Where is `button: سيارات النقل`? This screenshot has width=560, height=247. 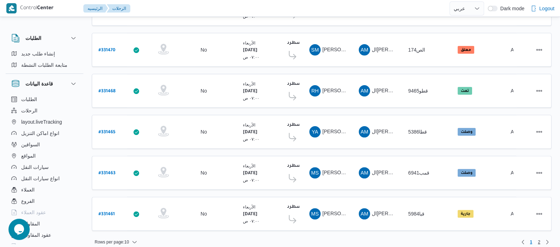
button: سيارات النقل is located at coordinates (45, 167).